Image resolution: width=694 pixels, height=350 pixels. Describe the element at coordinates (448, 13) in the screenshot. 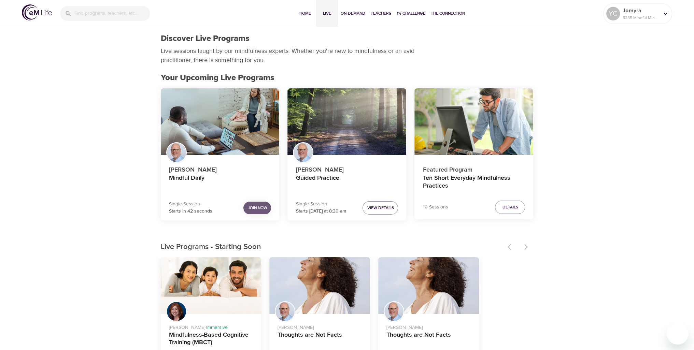

I see `span: The Connection` at that location.